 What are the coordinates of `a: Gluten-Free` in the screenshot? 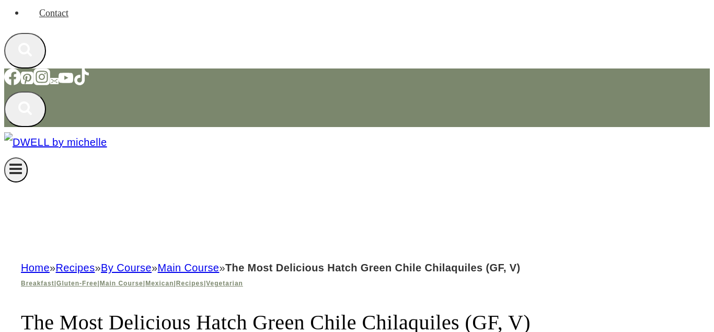 It's located at (77, 283).